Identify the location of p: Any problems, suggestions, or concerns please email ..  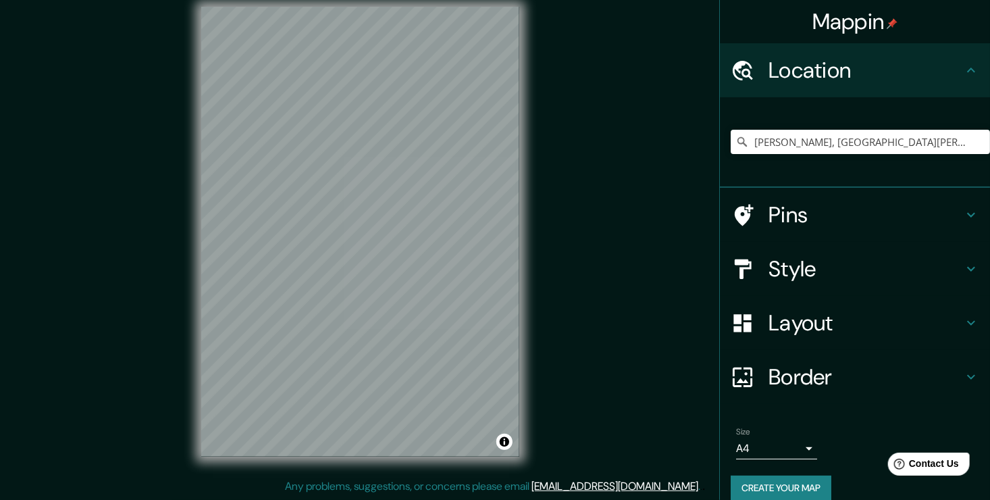
(492, 486).